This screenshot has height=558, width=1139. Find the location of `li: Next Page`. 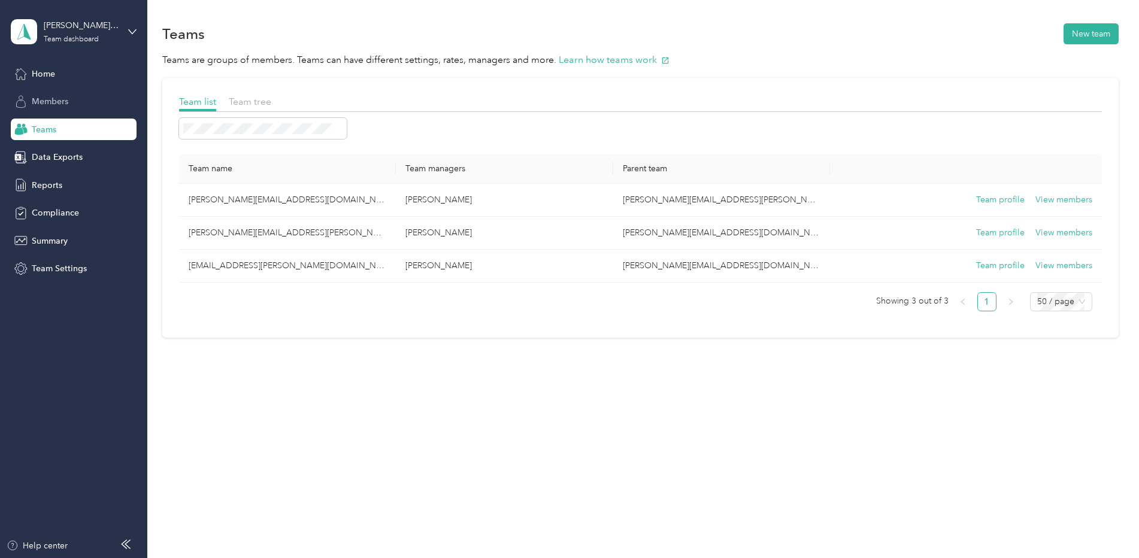

li: Next Page is located at coordinates (1011, 302).